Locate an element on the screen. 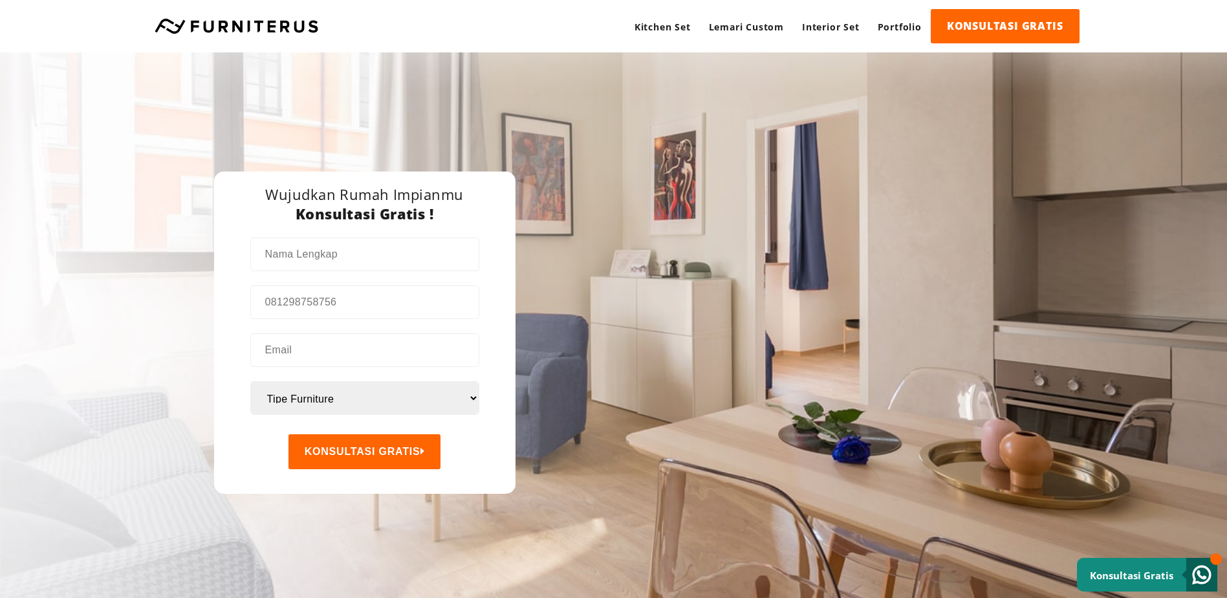  small: Konsultasi Gratis is located at coordinates (1132, 575).